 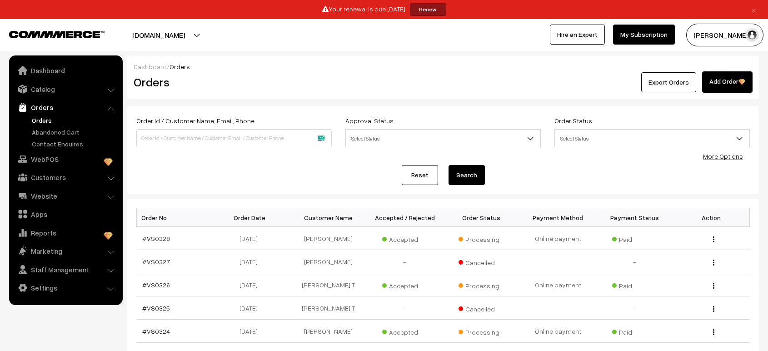 What do you see at coordinates (65, 214) in the screenshot?
I see `a: Apps` at bounding box center [65, 214].